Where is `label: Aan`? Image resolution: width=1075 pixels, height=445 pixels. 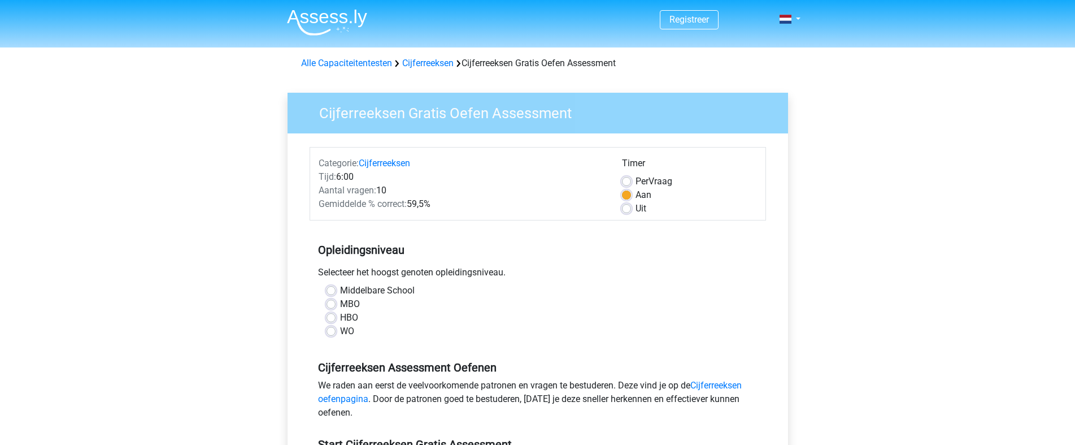 label: Aan is located at coordinates (644, 195).